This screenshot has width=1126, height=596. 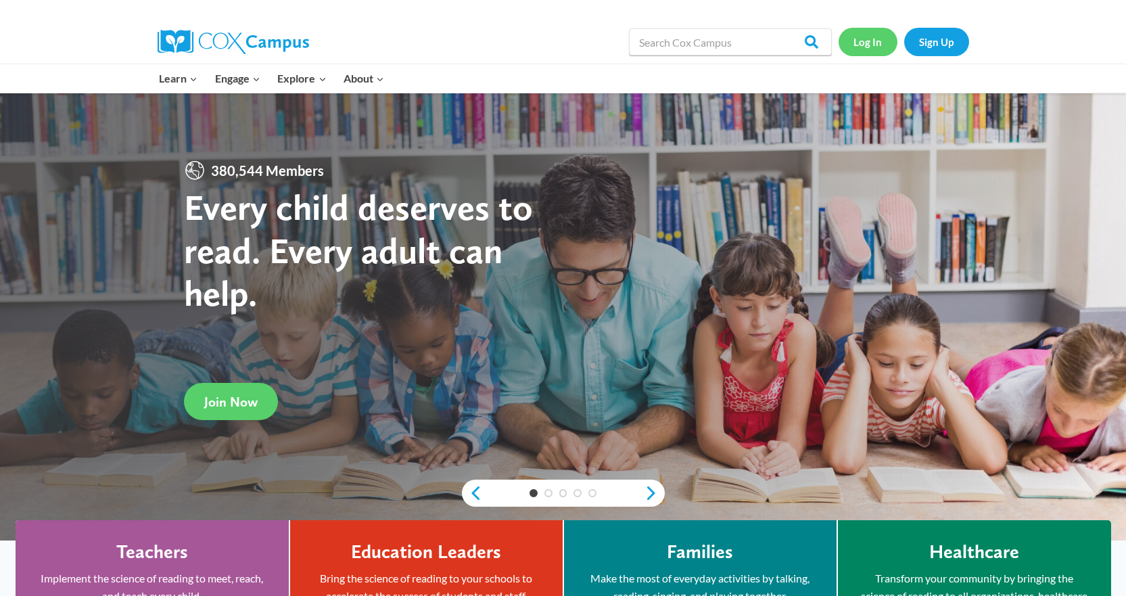 What do you see at coordinates (903, 41) in the screenshot?
I see `nav: Secondary Navigation` at bounding box center [903, 41].